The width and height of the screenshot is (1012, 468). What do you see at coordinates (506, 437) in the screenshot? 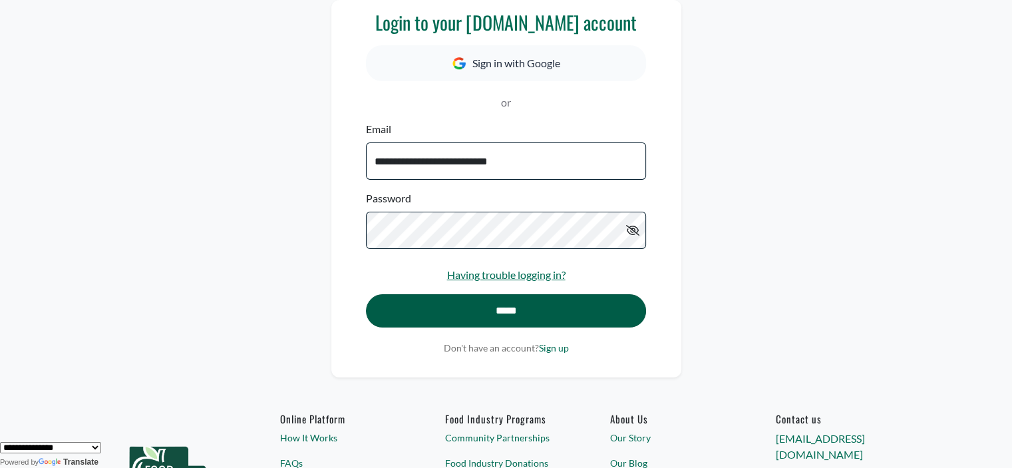
I see `a: Community Partnerships` at bounding box center [506, 437].